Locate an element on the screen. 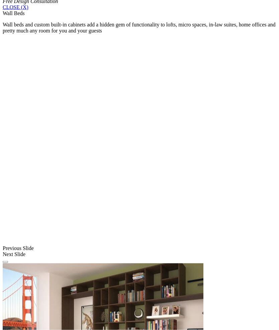 Image resolution: width=279 pixels, height=330 pixels. a: CLOSE (X) is located at coordinates (15, 7).